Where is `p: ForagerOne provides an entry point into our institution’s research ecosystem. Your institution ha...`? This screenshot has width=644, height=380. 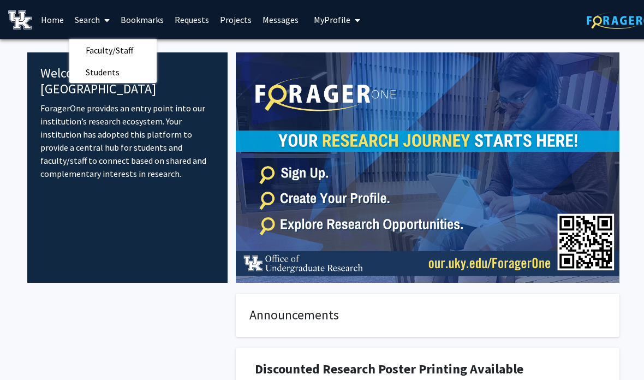
p: ForagerOne provides an entry point into our institution’s research ecosystem. Your institution ha... is located at coordinates (127, 141).